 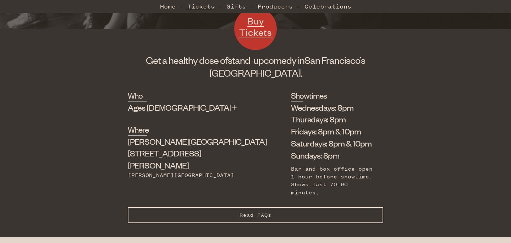 I want to click on h1: Get a healthy dose of comedy in, so click(x=256, y=66).